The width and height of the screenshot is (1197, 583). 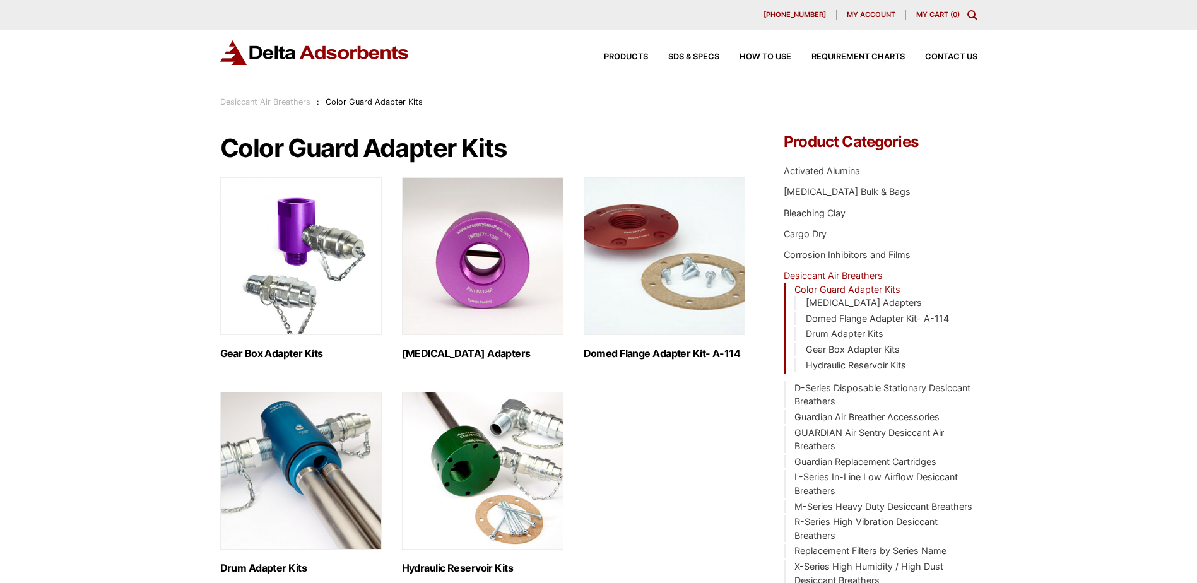 I want to click on a: Bleaching Clay, so click(x=815, y=213).